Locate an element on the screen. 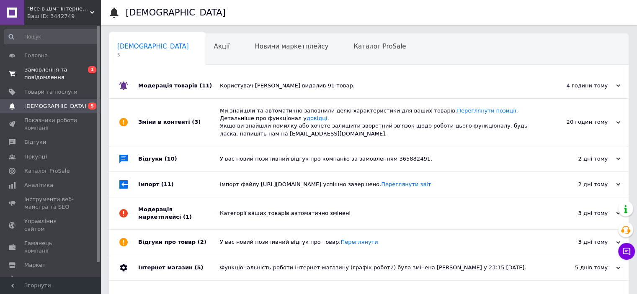 The image size is (637, 294). span: Показники роботи компанії is located at coordinates (51, 124).